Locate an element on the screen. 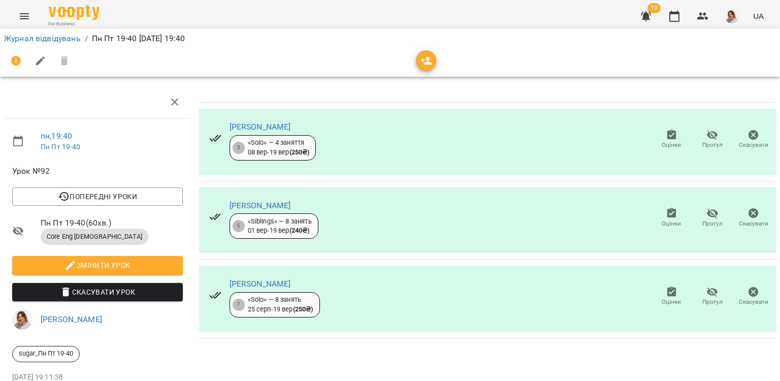 This screenshot has height=381, width=780. button: Menu is located at coordinates (24, 16).